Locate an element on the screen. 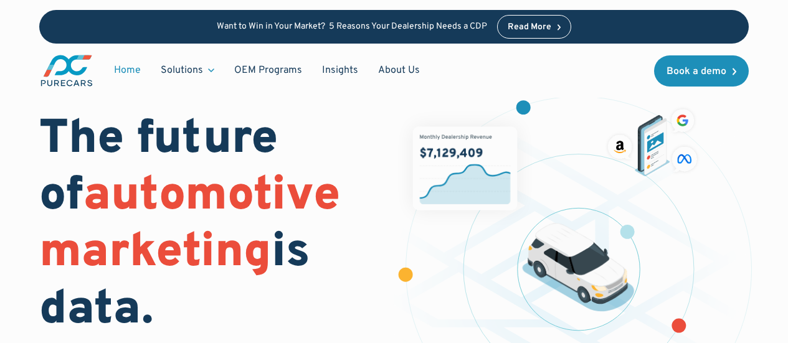 This screenshot has height=343, width=788. a: Home is located at coordinates (127, 70).